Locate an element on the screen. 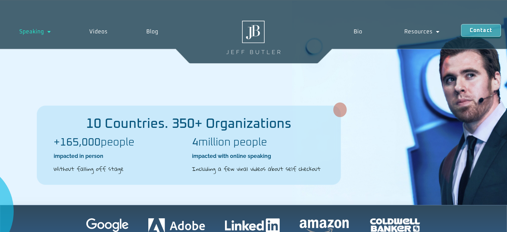 Image resolution: width=507 pixels, height=232 pixels. a: Contact is located at coordinates (481, 30).